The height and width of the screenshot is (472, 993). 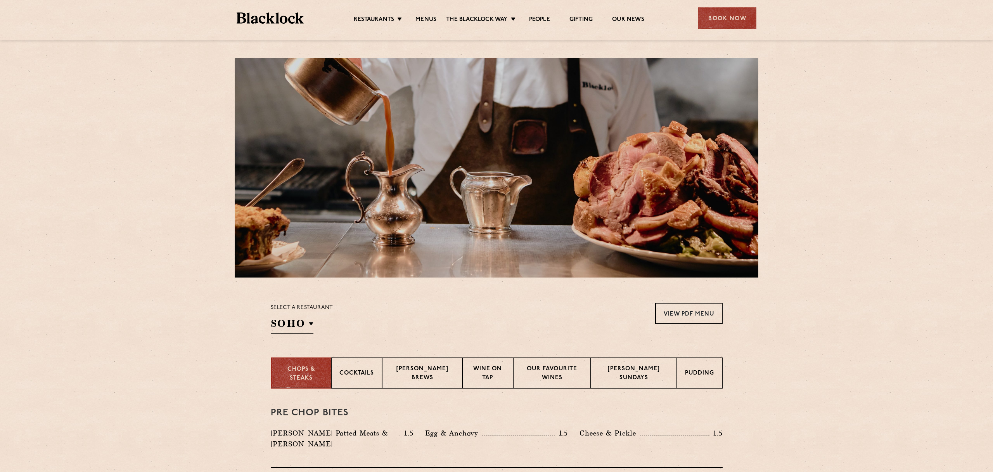 What do you see at coordinates (700, 374) in the screenshot?
I see `p: Pudding` at bounding box center [700, 374].